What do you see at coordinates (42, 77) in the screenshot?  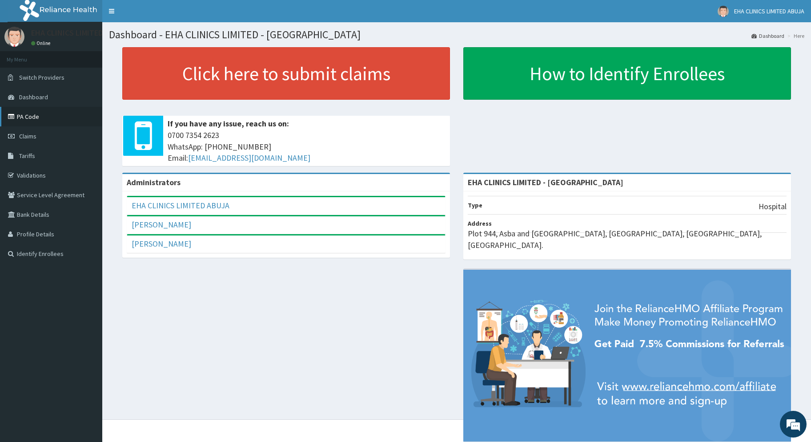 I see `span: Switch Providers` at bounding box center [42, 77].